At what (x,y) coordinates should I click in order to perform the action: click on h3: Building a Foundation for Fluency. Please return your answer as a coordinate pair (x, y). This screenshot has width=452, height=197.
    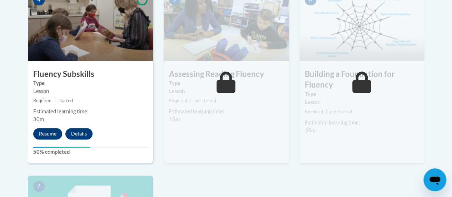
    Looking at the image, I should click on (362, 80).